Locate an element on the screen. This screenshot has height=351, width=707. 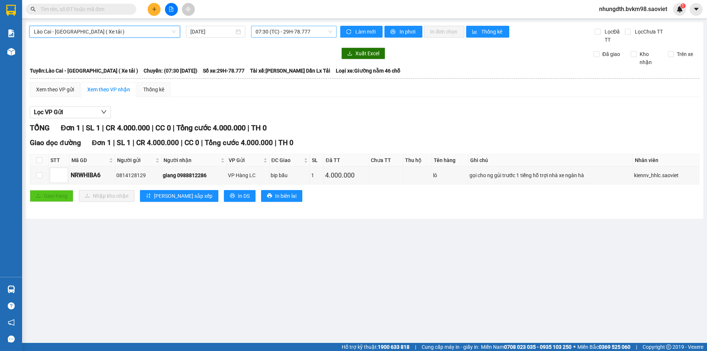
span: Đã giao is located at coordinates (612, 54).